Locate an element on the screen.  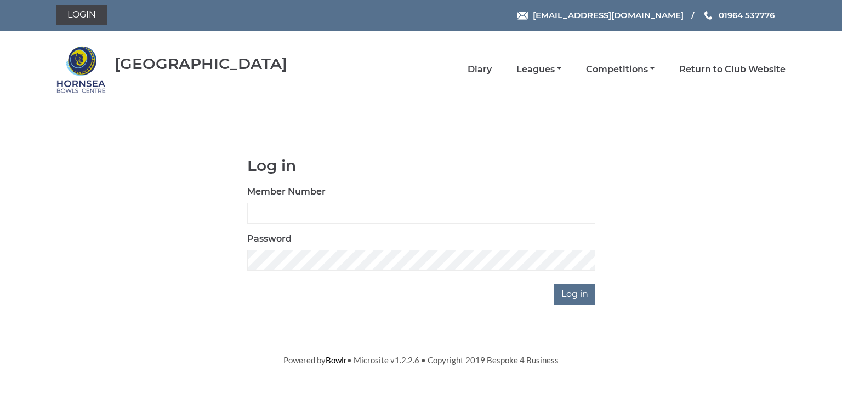
a: Return to Club Website is located at coordinates (733, 70).